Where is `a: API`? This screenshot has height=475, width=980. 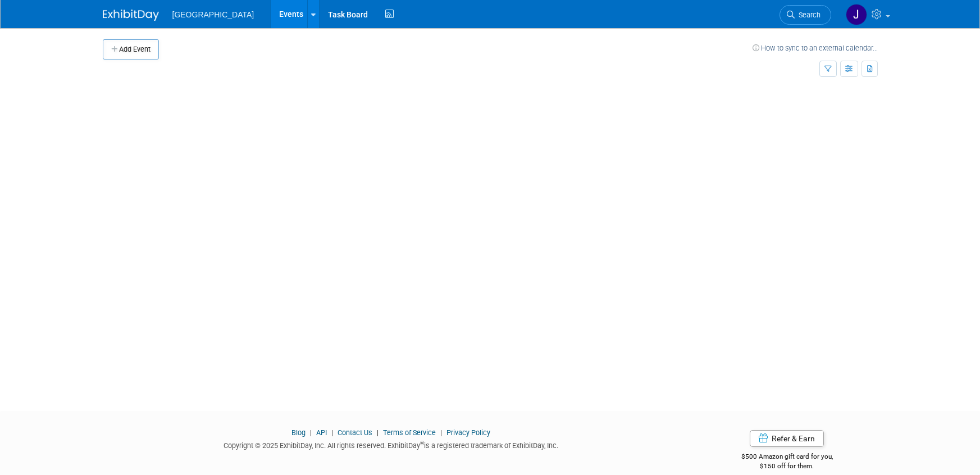 a: API is located at coordinates (321, 432).